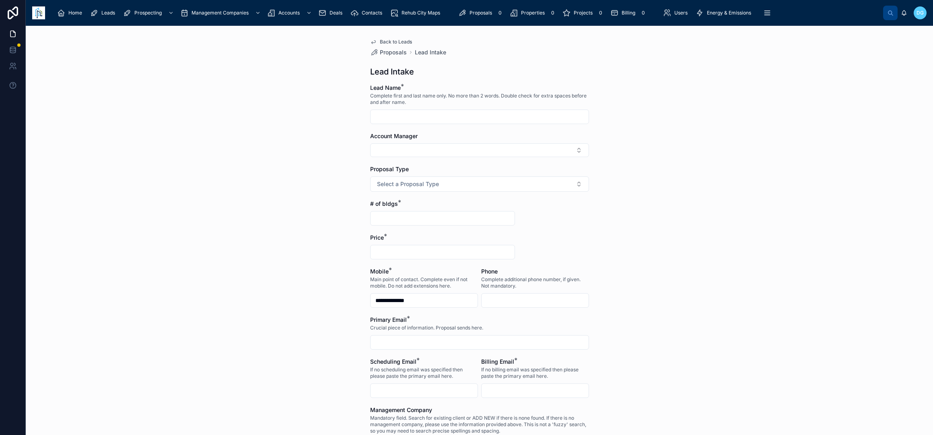 The height and width of the screenshot is (435, 933). I want to click on a: Prospecting, so click(149, 13).